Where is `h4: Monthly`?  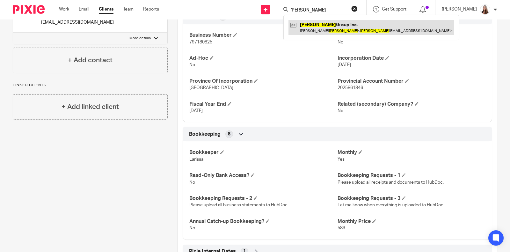 h4: Monthly is located at coordinates (412, 152).